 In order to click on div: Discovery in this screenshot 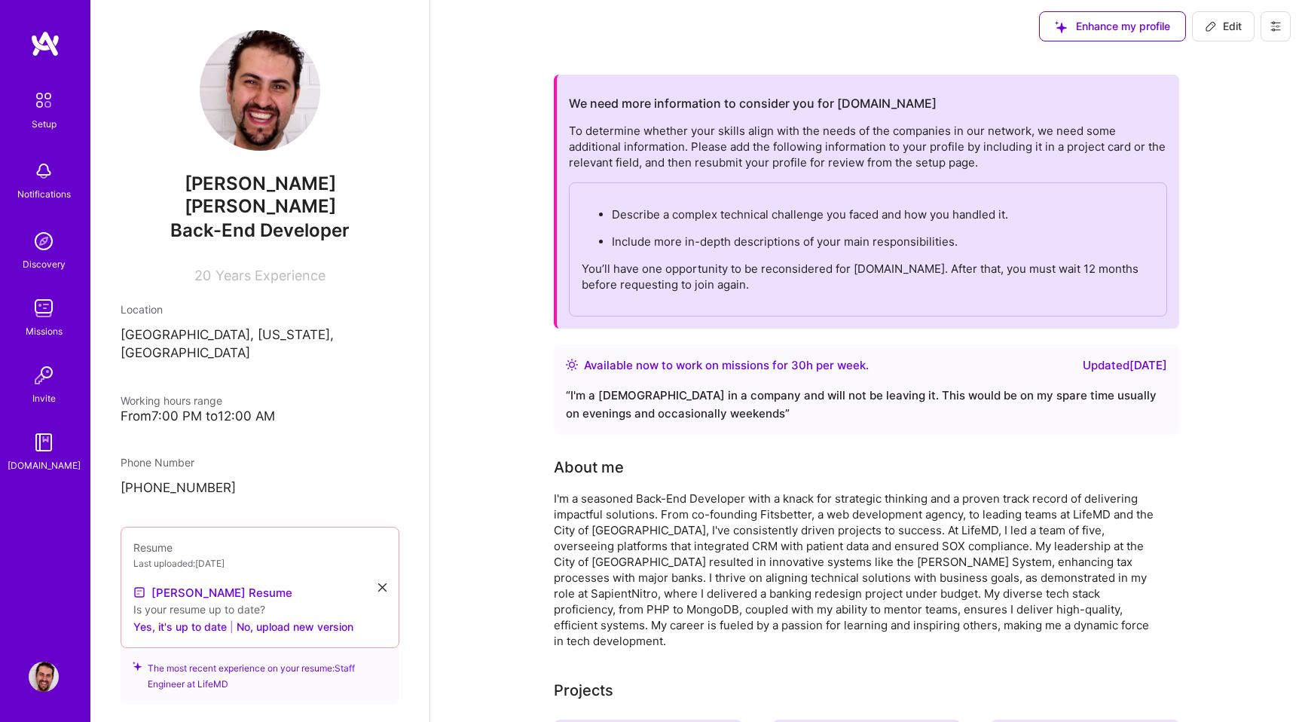, I will do `click(44, 264)`.